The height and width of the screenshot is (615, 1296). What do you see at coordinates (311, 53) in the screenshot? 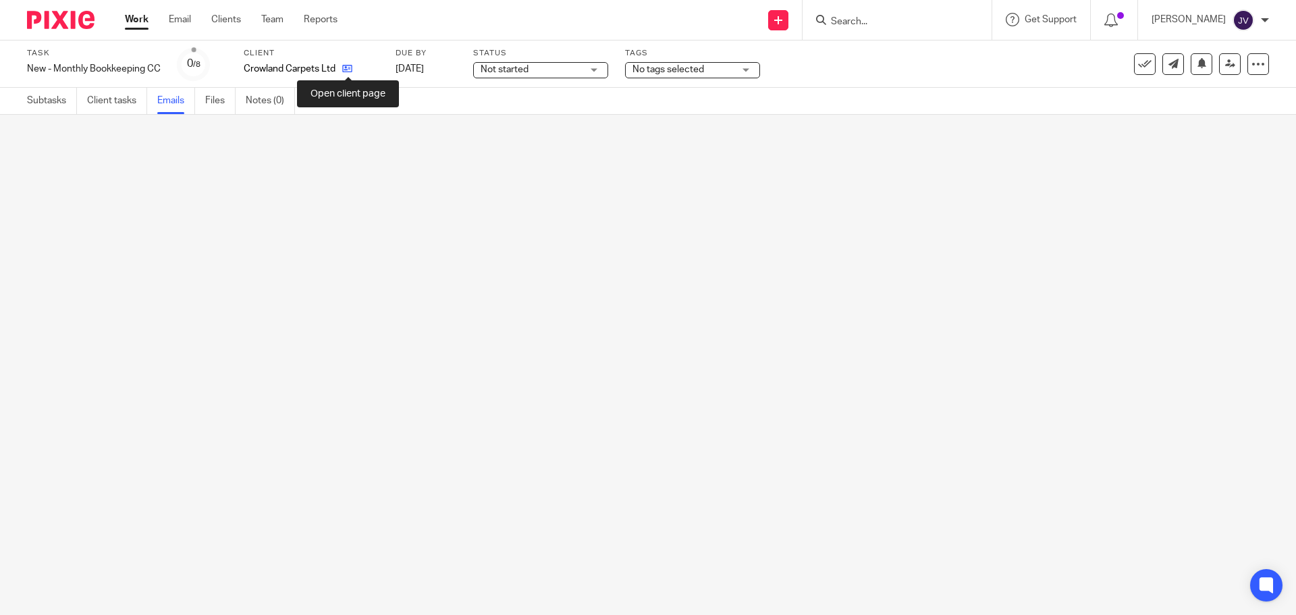
I see `label: Client` at bounding box center [311, 53].